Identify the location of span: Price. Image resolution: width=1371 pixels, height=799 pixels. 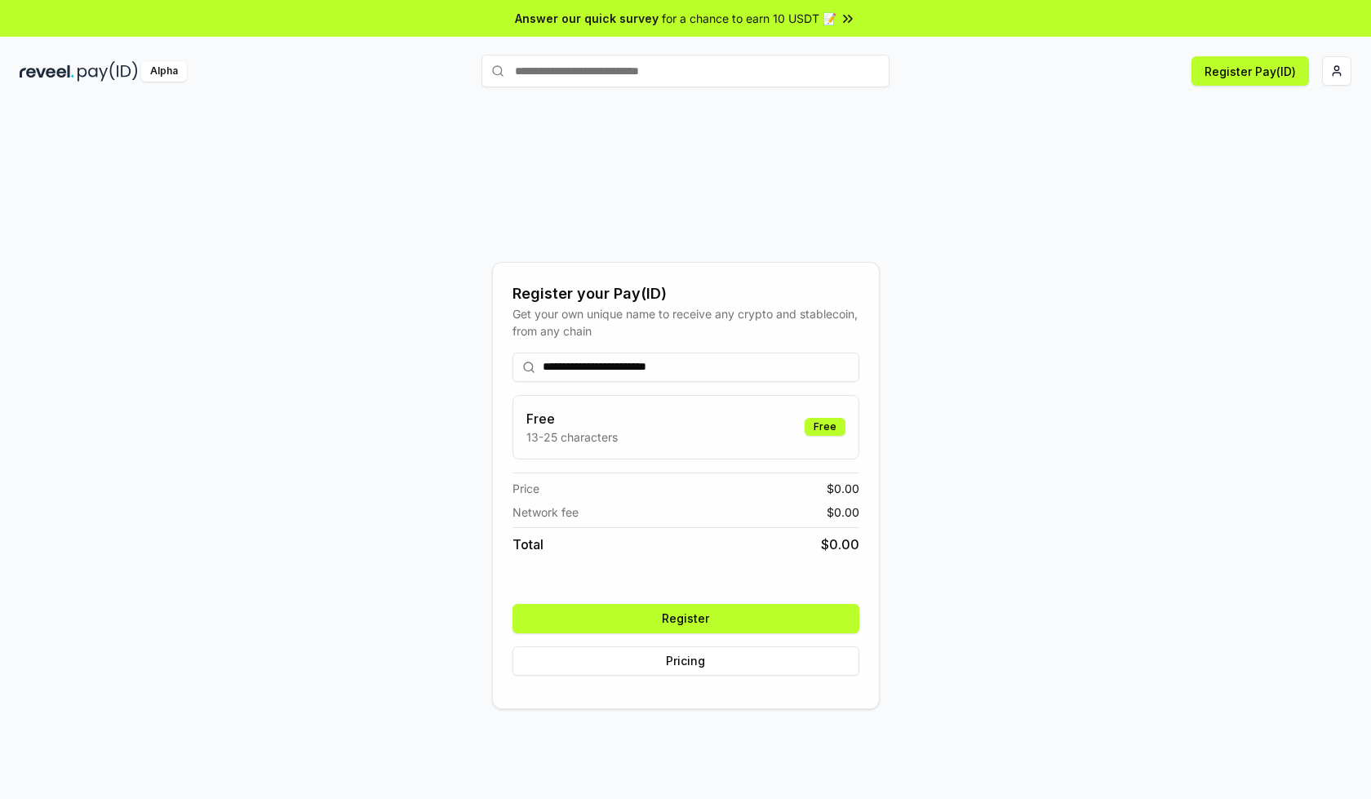
(526, 488).